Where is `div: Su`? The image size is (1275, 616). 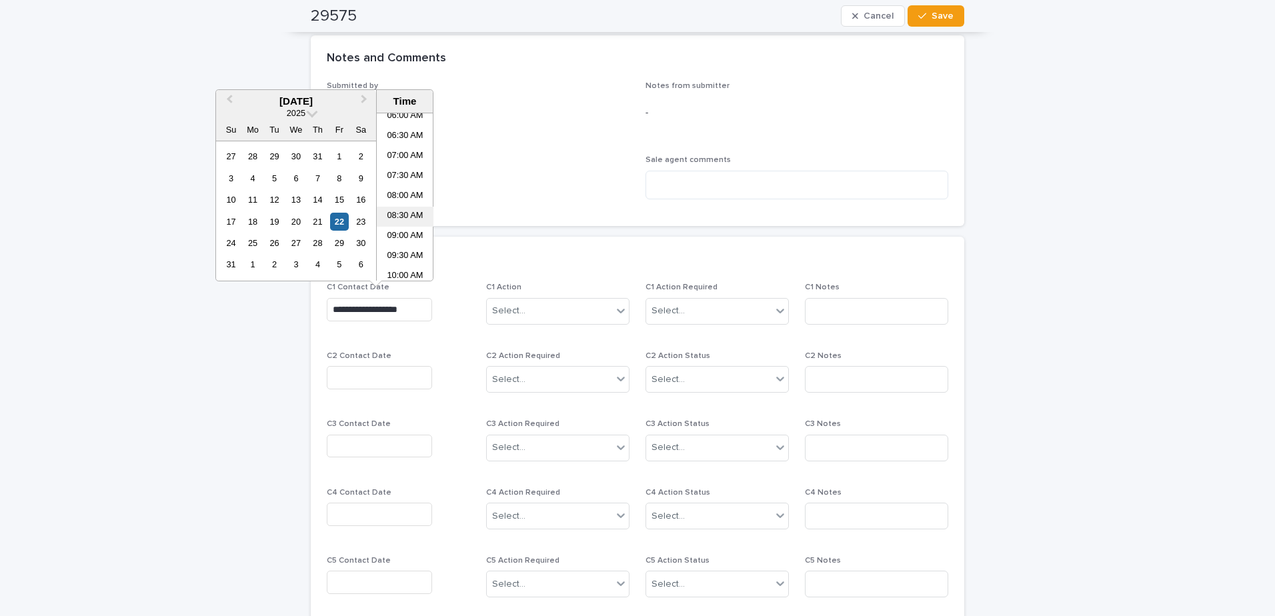 div: Su is located at coordinates (231, 129).